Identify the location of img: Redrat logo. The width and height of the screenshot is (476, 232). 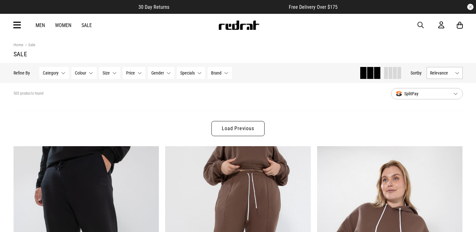
(239, 25).